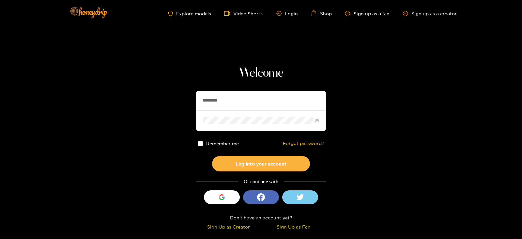 The height and width of the screenshot is (239, 522). I want to click on div: Sign Up as Creator, so click(228, 226).